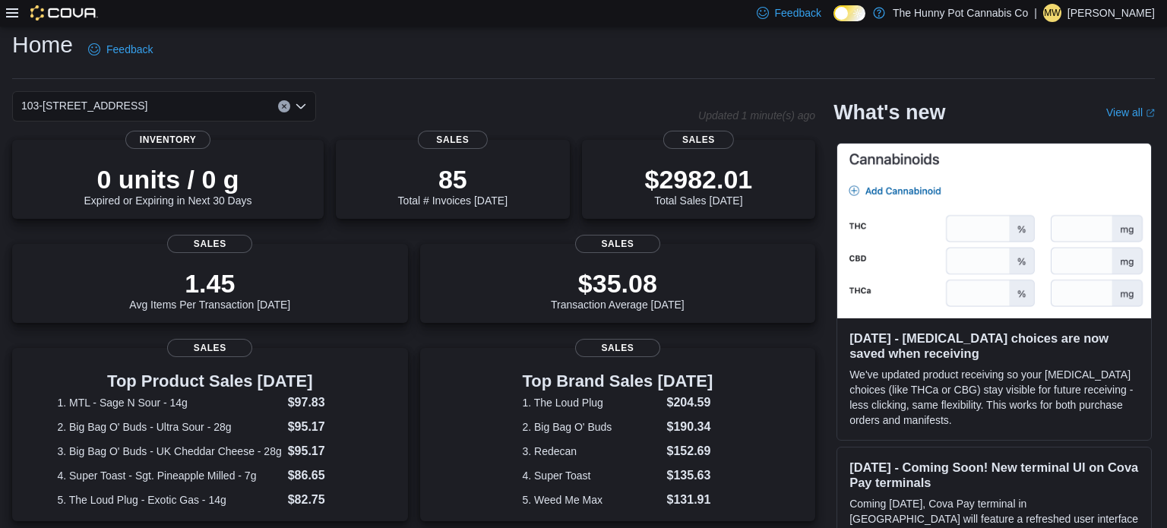  I want to click on dd: $82.75, so click(325, 500).